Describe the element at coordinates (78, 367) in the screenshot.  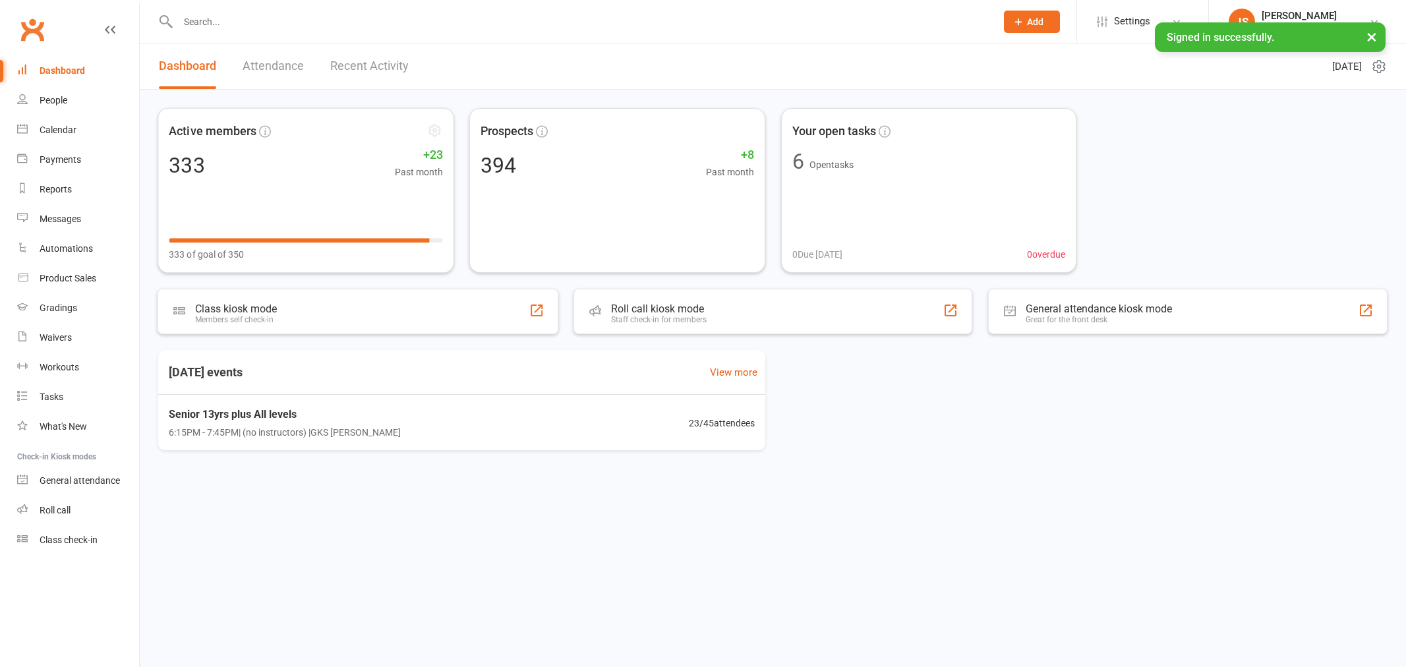
I see `a: Workouts` at that location.